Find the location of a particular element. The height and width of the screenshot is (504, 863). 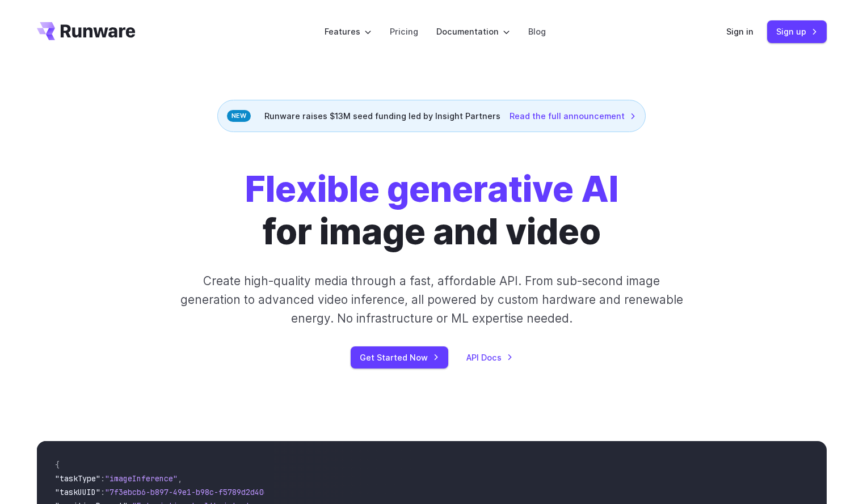

span: "taskUUID" is located at coordinates (78, 492).